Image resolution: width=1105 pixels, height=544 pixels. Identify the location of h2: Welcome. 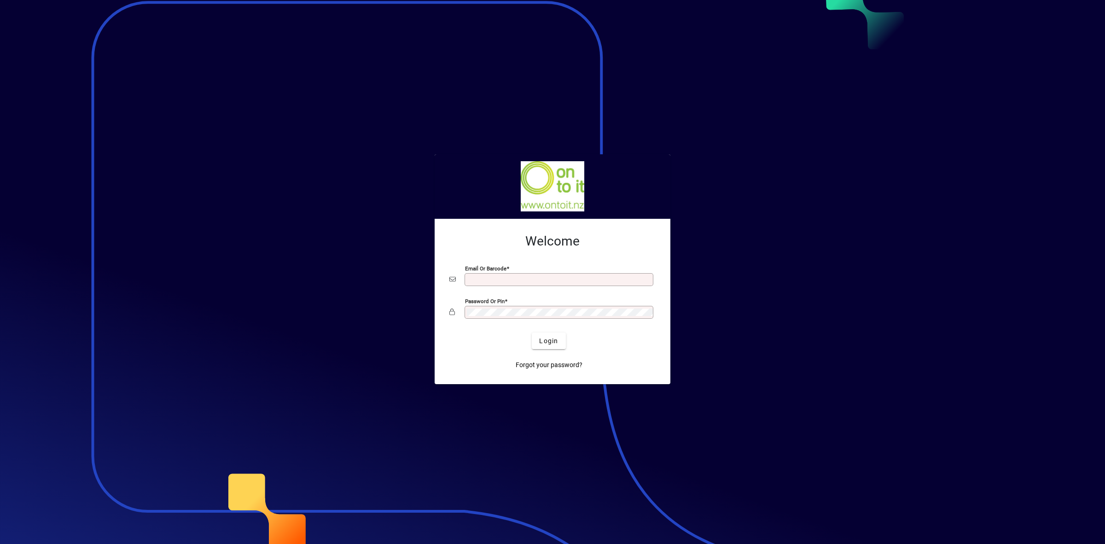
(552, 241).